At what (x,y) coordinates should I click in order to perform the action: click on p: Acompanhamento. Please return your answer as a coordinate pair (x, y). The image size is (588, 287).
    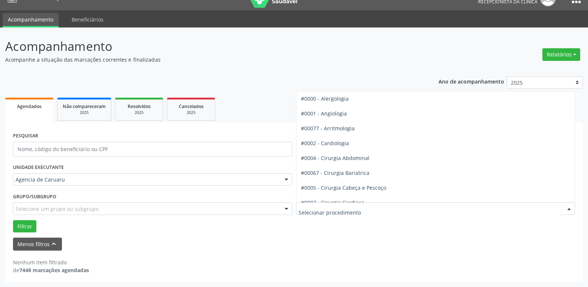
    Looking at the image, I should click on (207, 46).